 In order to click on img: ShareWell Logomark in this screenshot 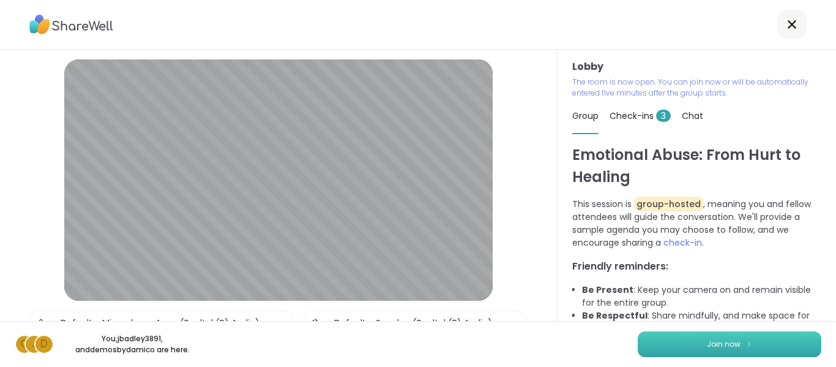, I will do `click(749, 343)`.